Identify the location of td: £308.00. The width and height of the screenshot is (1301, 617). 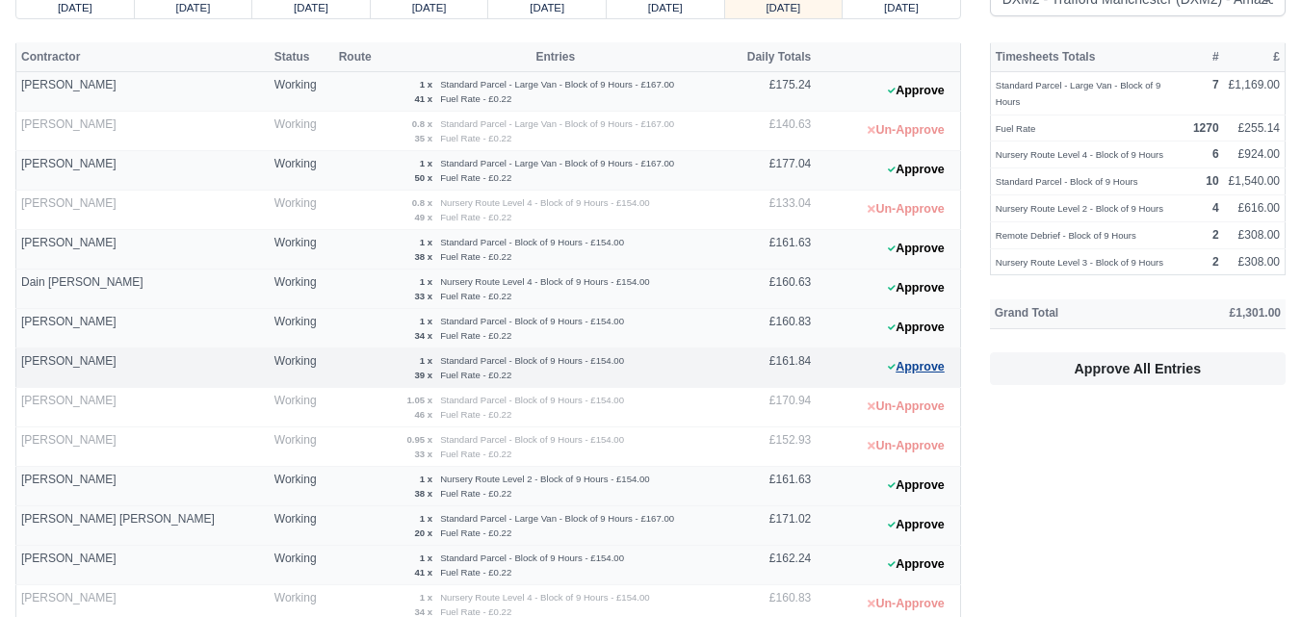
(1255, 262).